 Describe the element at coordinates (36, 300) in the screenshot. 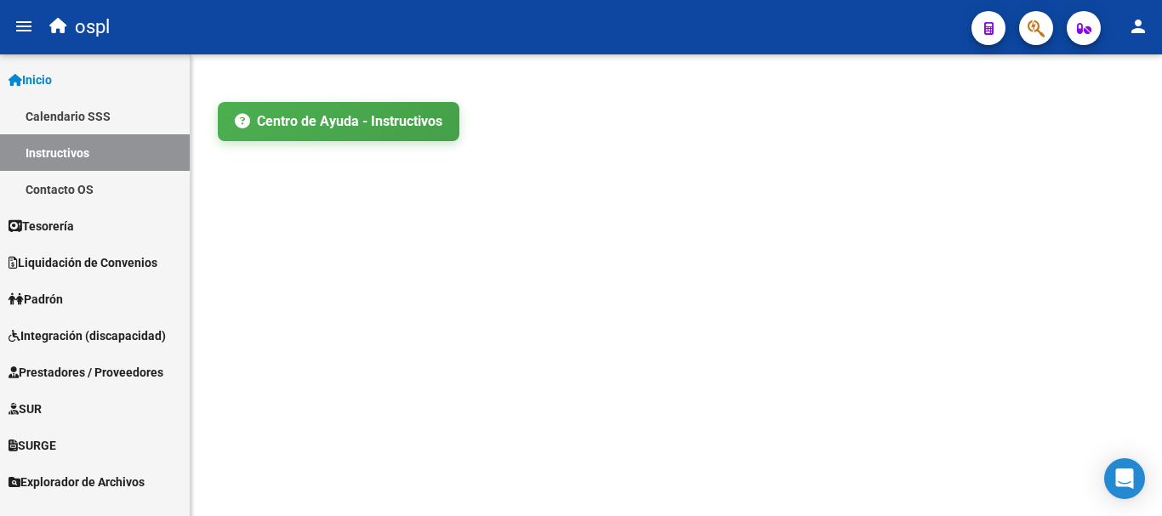

I see `span: Padrón` at that location.